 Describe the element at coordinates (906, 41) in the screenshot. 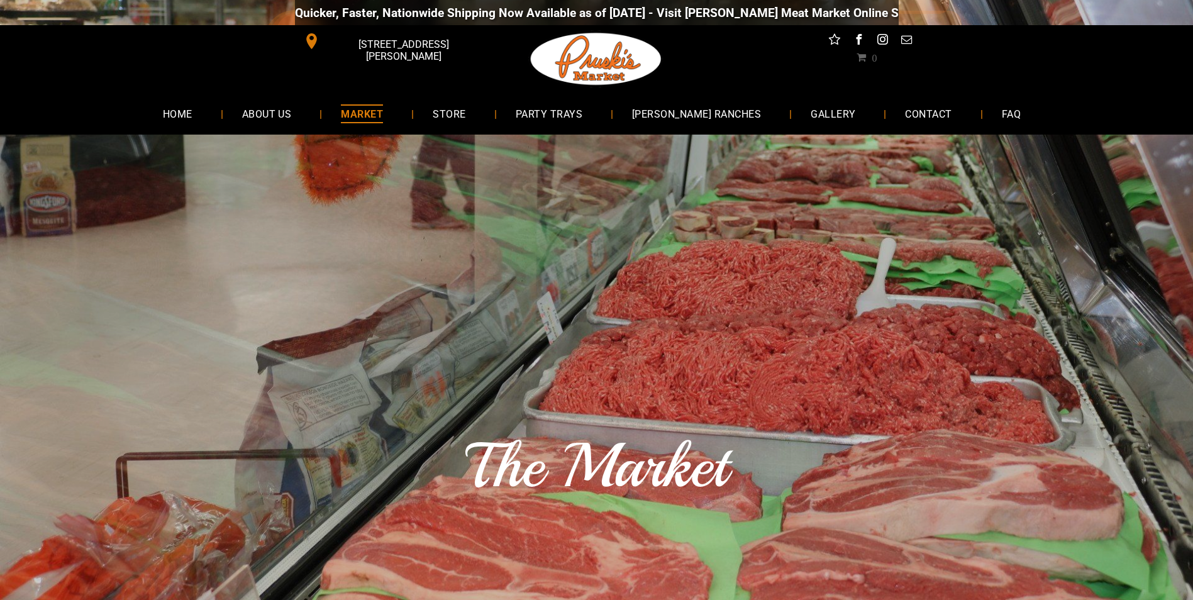

I see `a: email` at that location.